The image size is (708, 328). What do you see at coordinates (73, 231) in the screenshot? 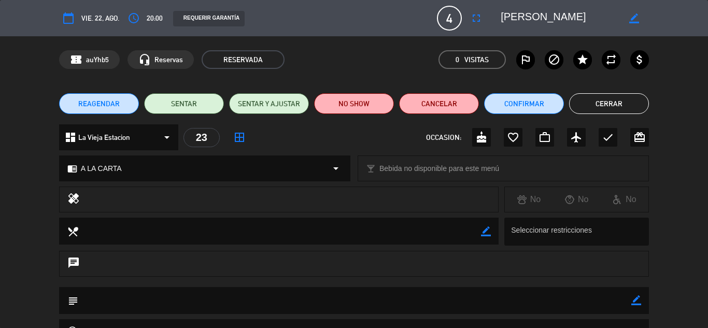
I see `i: local_dining` at bounding box center [73, 231].